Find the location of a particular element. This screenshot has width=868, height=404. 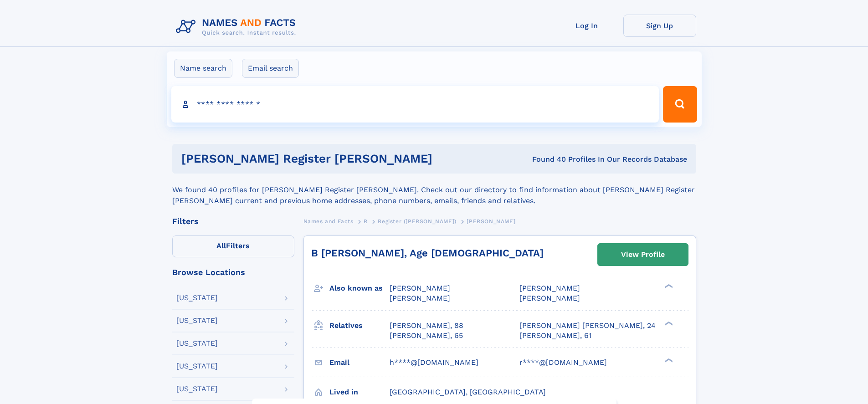

div: View Profile is located at coordinates (643, 255).